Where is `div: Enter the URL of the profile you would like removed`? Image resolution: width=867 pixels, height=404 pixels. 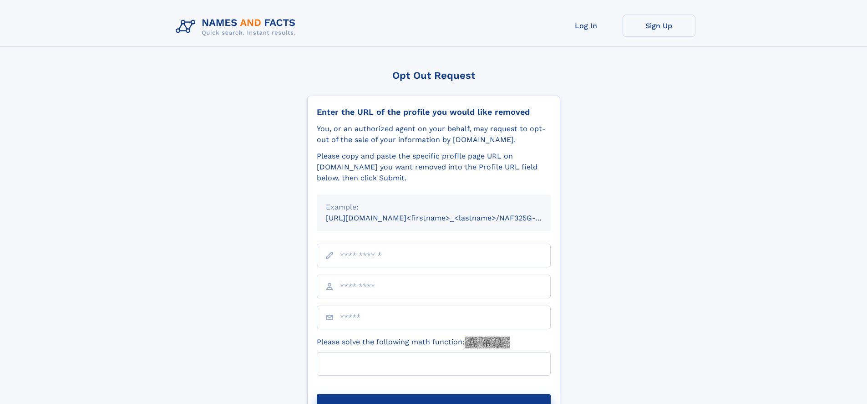
div: Enter the URL of the profile you would like removed is located at coordinates (434, 112).